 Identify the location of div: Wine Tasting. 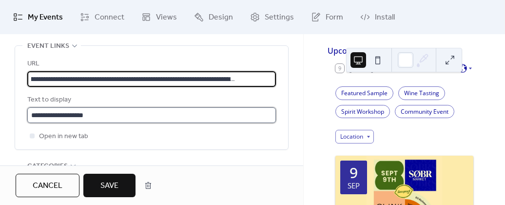
(422, 93).